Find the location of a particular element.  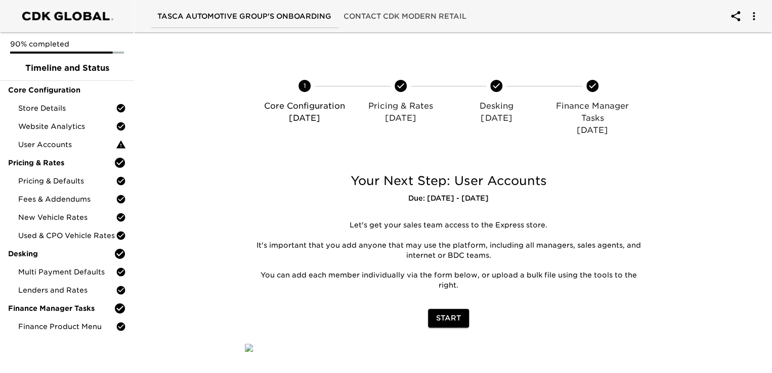

span: Tasca Automotive Group's Onboarding is located at coordinates (244, 16).